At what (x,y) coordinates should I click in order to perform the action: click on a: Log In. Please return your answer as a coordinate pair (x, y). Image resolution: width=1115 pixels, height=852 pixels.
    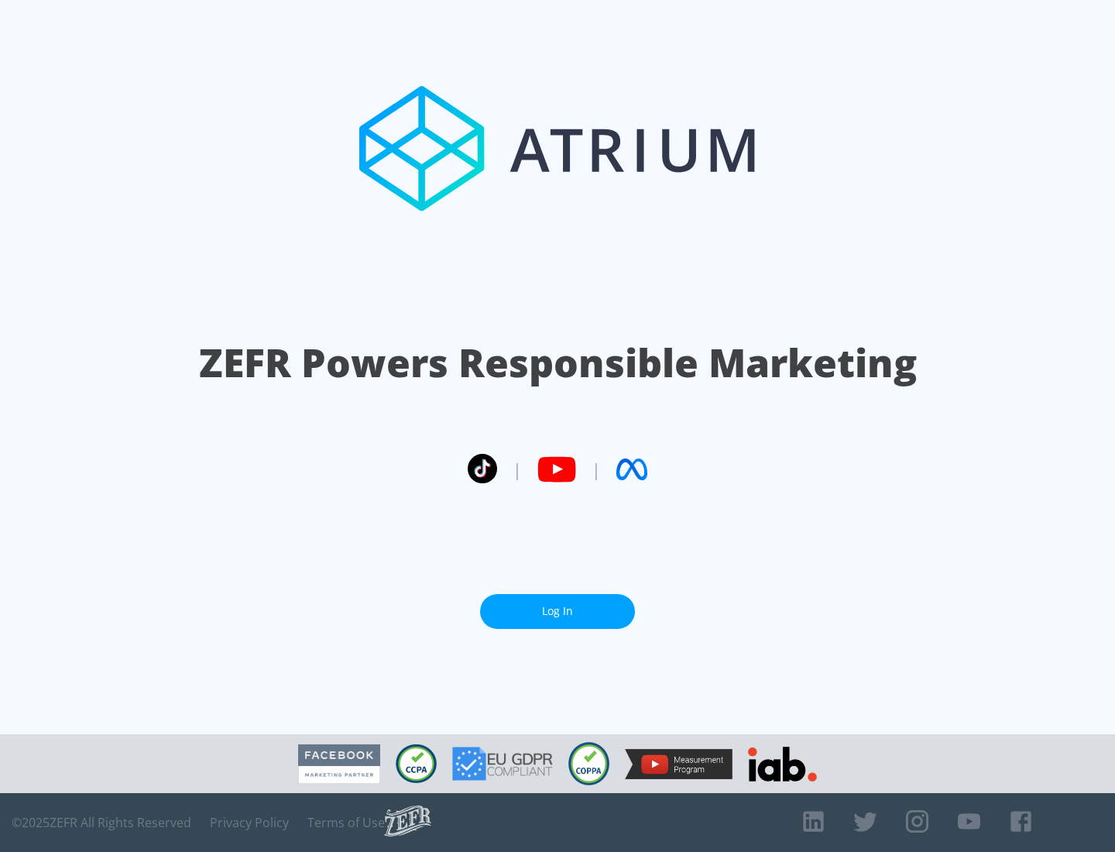
    Looking at the image, I should click on (558, 611).